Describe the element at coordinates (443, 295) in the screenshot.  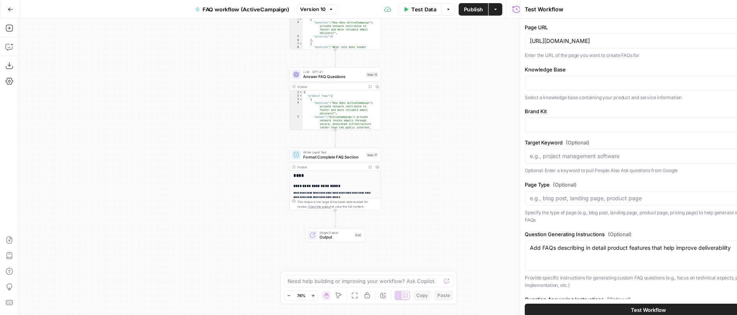
I see `button: Paste` at that location.